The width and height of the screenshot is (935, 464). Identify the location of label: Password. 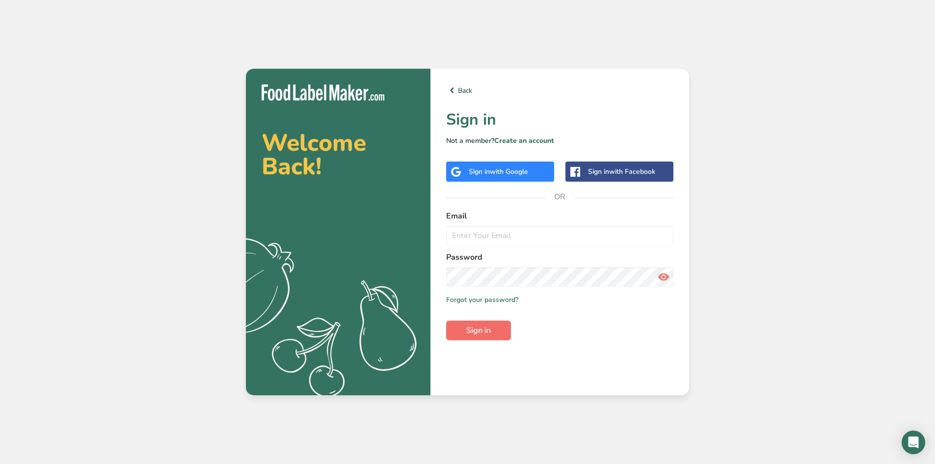
(559, 257).